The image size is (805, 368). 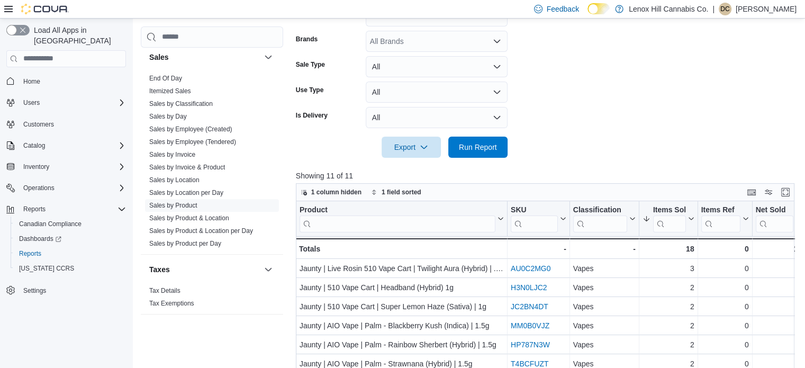 What do you see at coordinates (600, 209) in the screenshot?
I see `div: Classification` at bounding box center [600, 209].